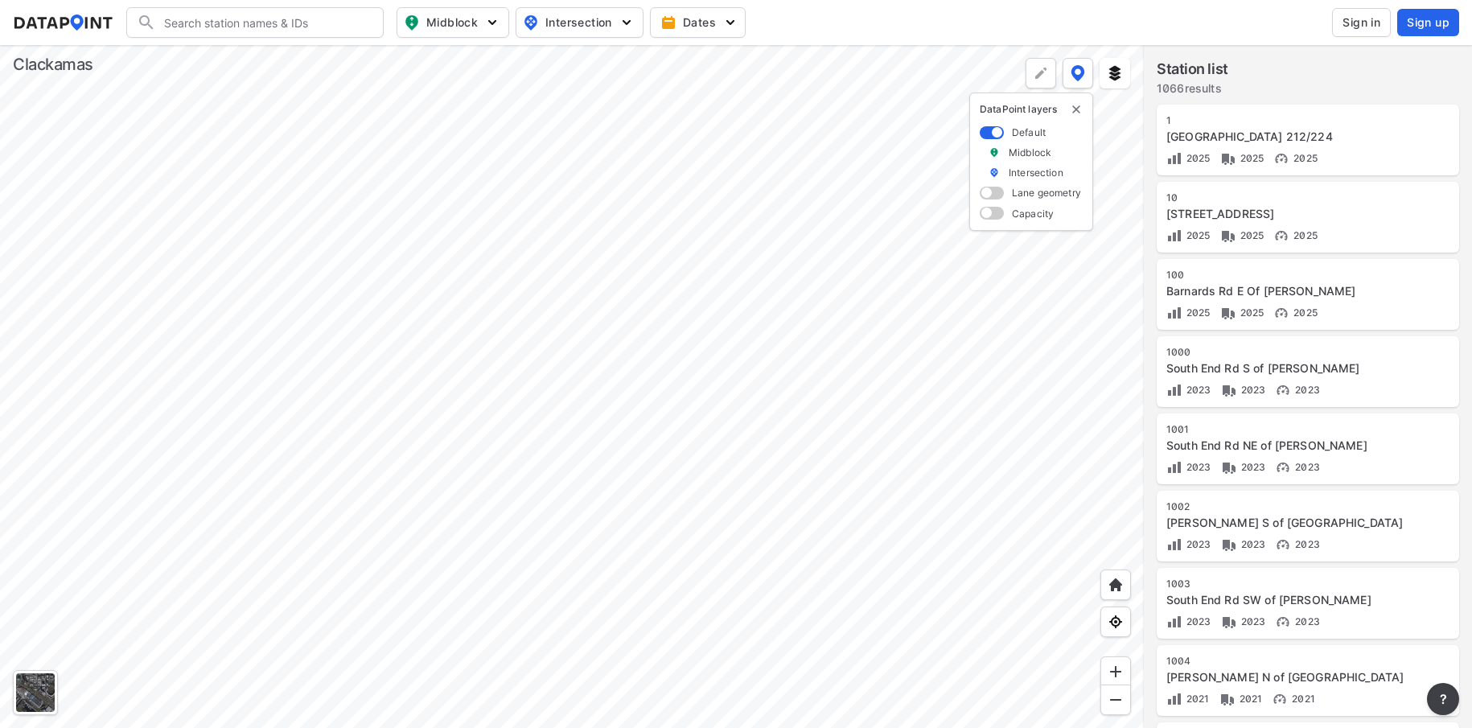 The height and width of the screenshot is (728, 1472). What do you see at coordinates (1041, 73) in the screenshot?
I see `div: Polygon tool` at bounding box center [1041, 73].